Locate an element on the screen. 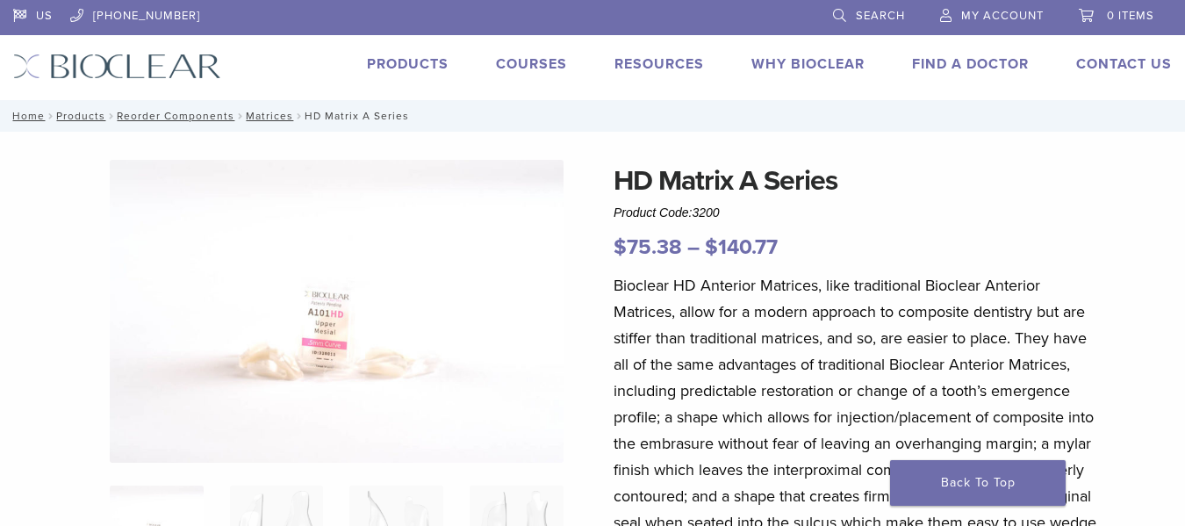  bdi: 75.38 is located at coordinates (648, 247).